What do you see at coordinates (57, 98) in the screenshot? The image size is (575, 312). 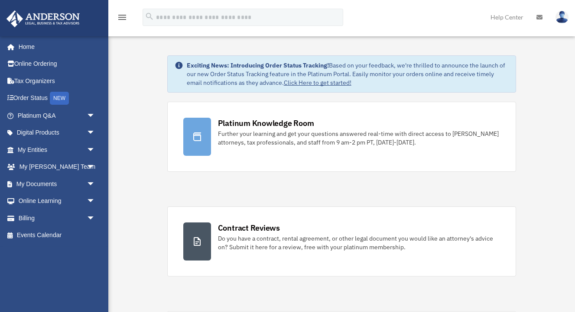 I see `a: Order StatusNEW` at bounding box center [57, 98].